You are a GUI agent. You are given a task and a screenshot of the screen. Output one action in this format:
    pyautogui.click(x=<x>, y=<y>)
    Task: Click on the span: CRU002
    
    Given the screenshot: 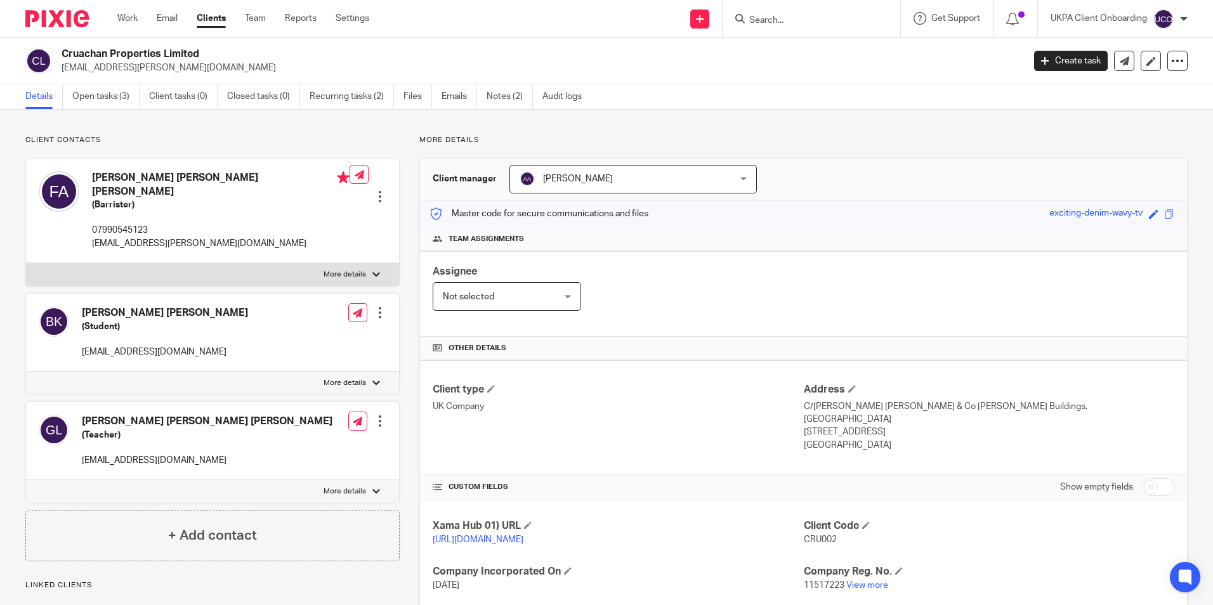 What is the action you would take?
    pyautogui.click(x=821, y=540)
    